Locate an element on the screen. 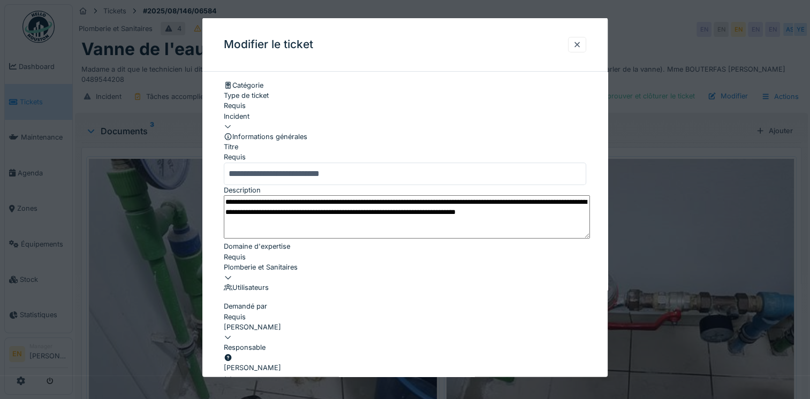 The width and height of the screenshot is (810, 399). div: Catégorie is located at coordinates (405, 85).